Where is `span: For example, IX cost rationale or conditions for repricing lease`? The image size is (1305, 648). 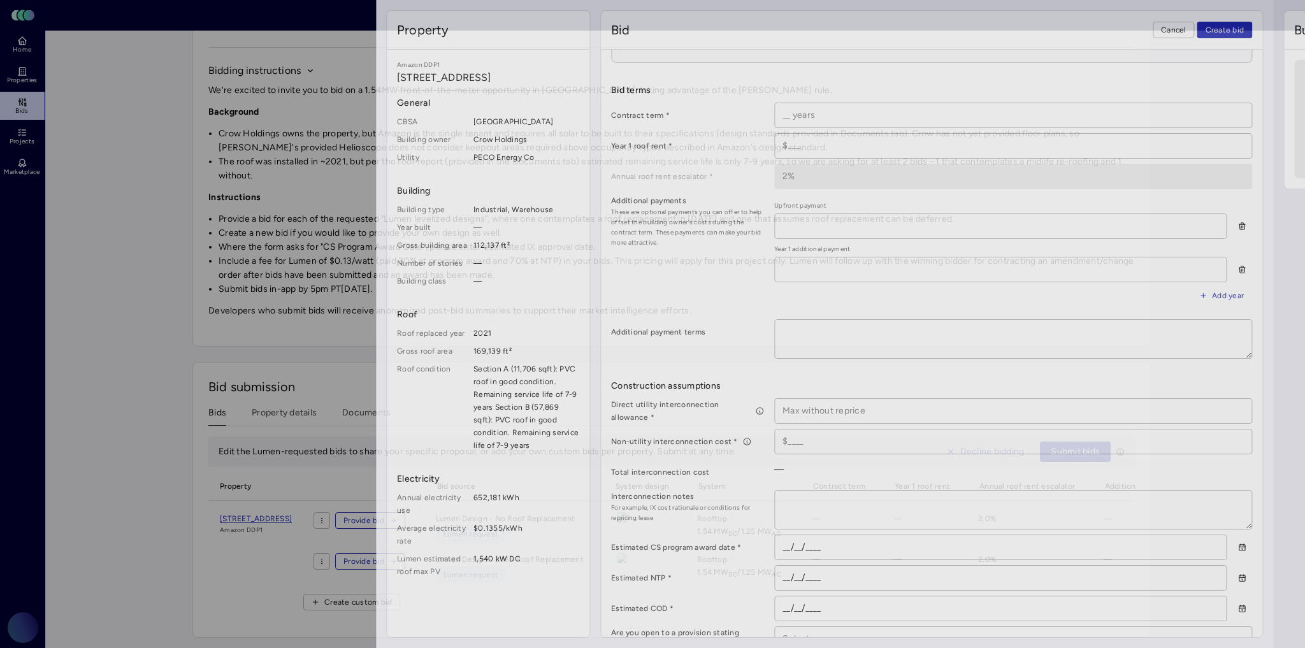 span: For example, IX cost rationale or conditions for repricing lease is located at coordinates (688, 513).